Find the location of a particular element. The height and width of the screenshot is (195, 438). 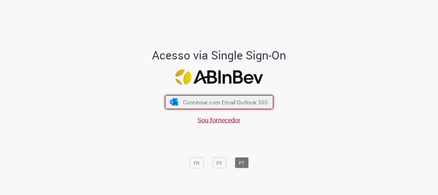

button: ícone Azure/Microsoft 360 Continuar com Email Outlook 365 is located at coordinates (219, 102).